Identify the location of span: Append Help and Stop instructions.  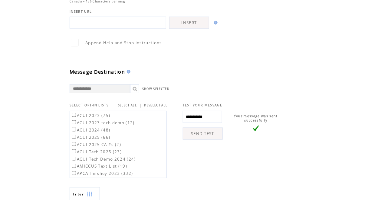
(124, 43).